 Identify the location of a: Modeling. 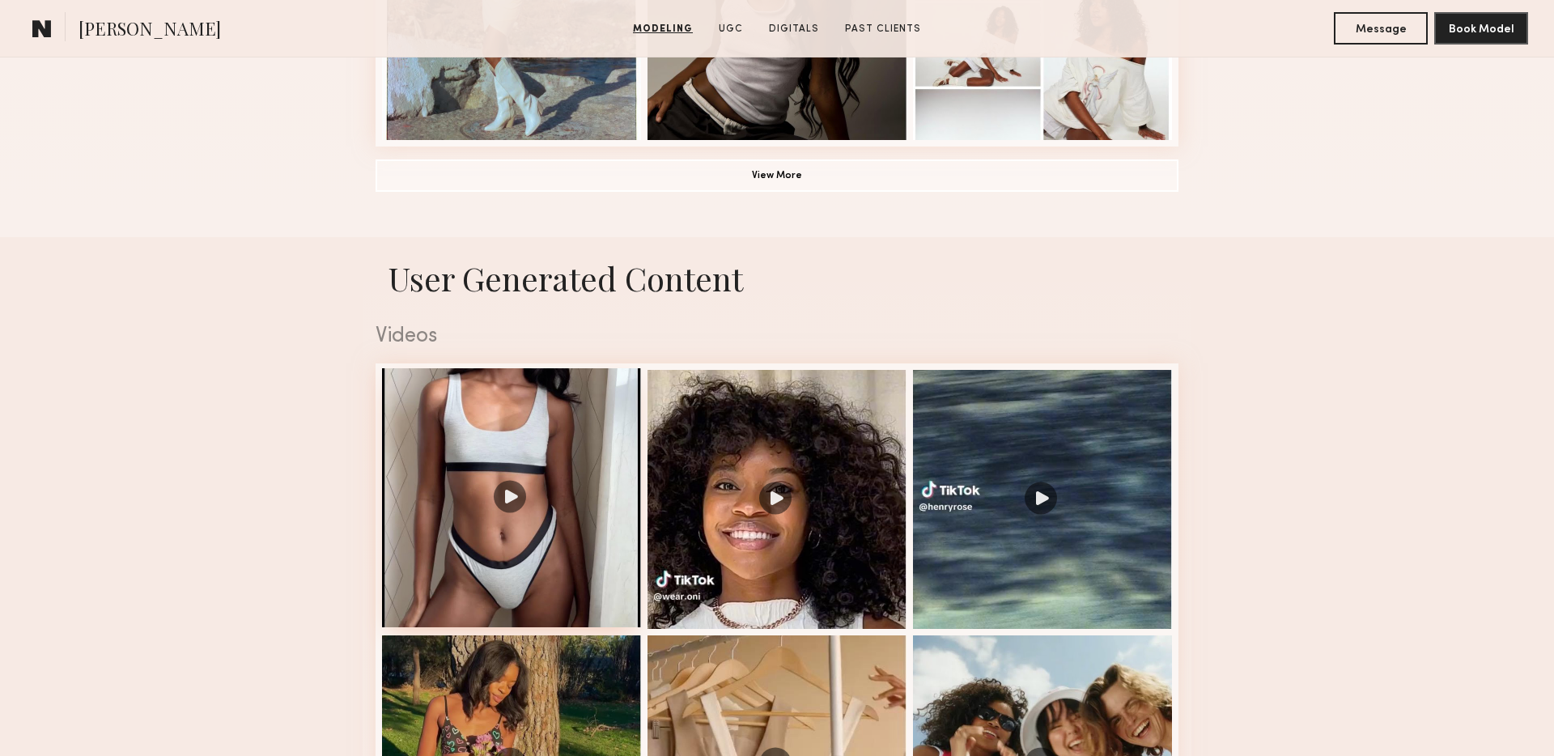
(663, 29).